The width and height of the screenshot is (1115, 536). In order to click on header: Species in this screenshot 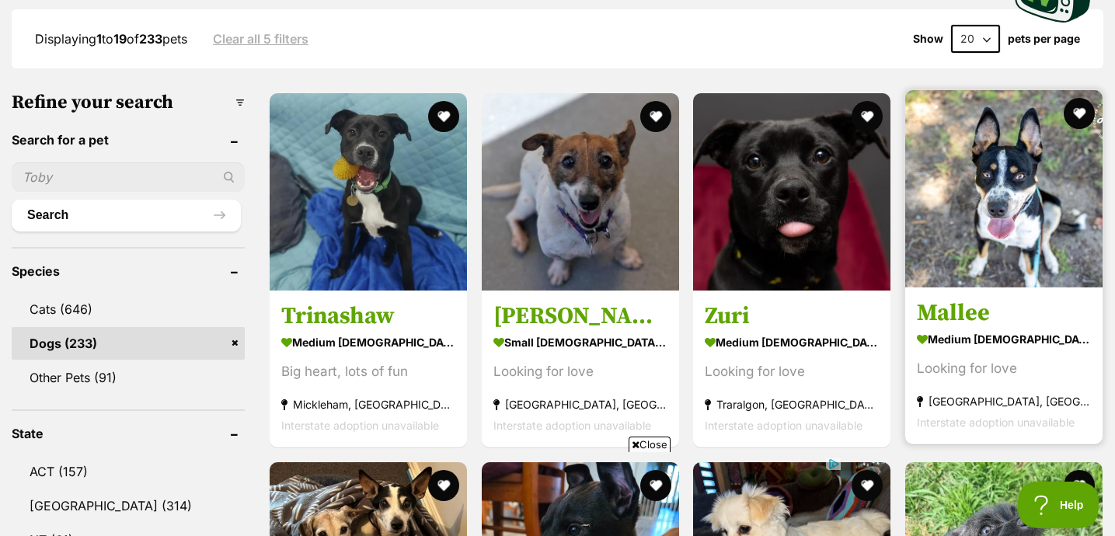, I will do `click(128, 271)`.